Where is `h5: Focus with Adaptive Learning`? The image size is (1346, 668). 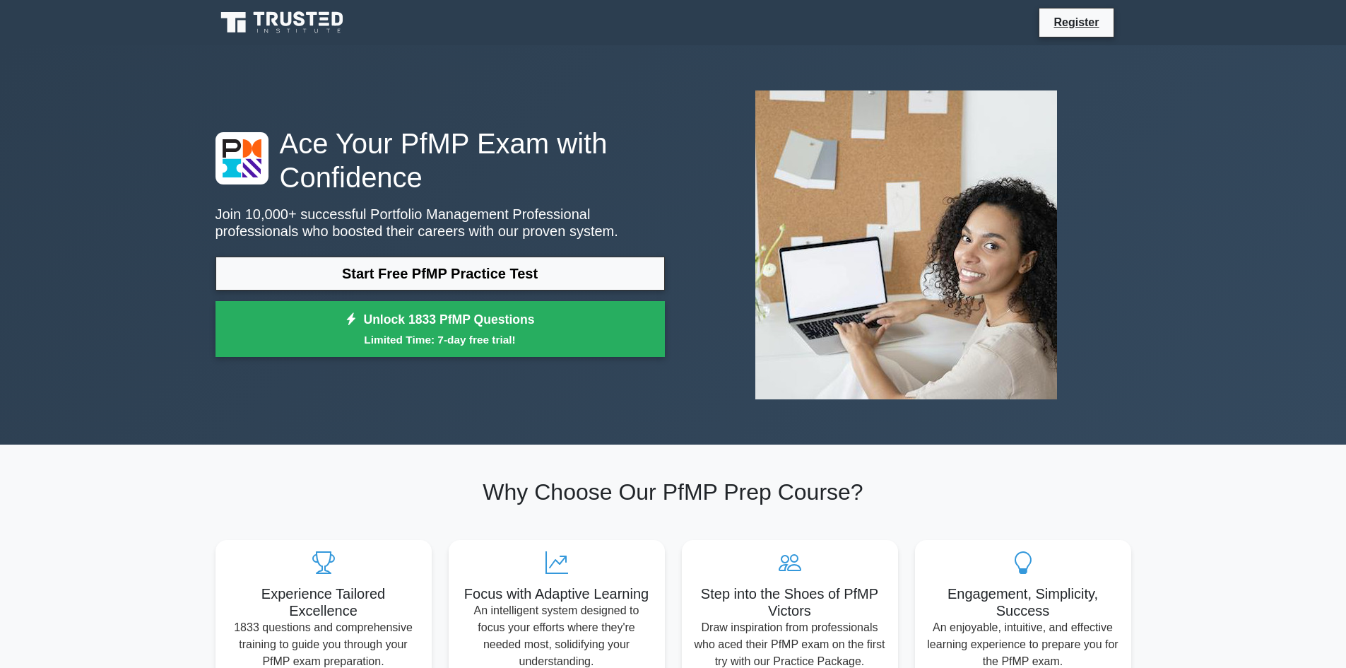
h5: Focus with Adaptive Learning is located at coordinates (557, 594).